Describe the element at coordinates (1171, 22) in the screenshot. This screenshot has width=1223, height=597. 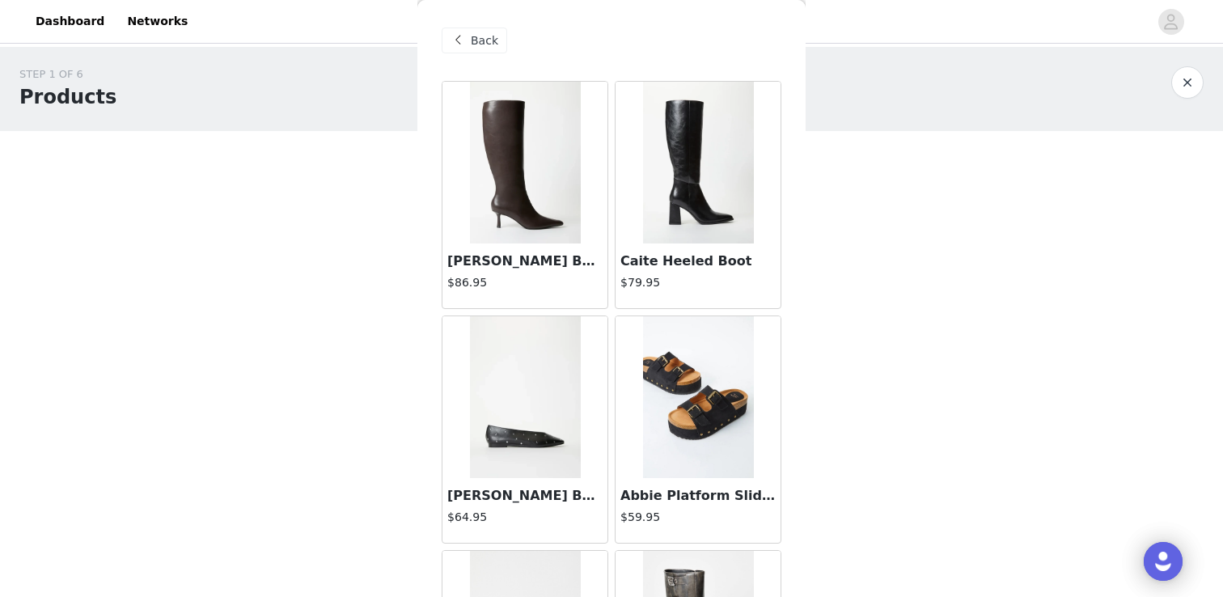
I see `div: avatar` at that location.